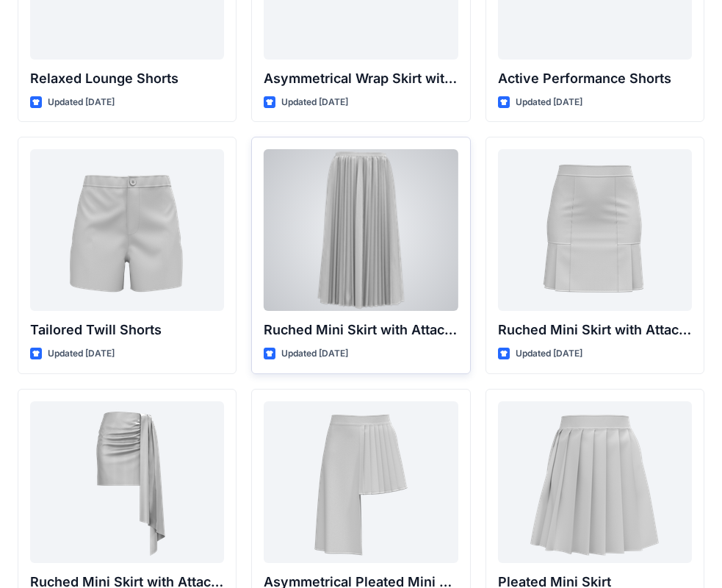  What do you see at coordinates (361, 482) in the screenshot?
I see `a: Asymmetrical Pleated Mini Skirt with Drape` at bounding box center [361, 482].